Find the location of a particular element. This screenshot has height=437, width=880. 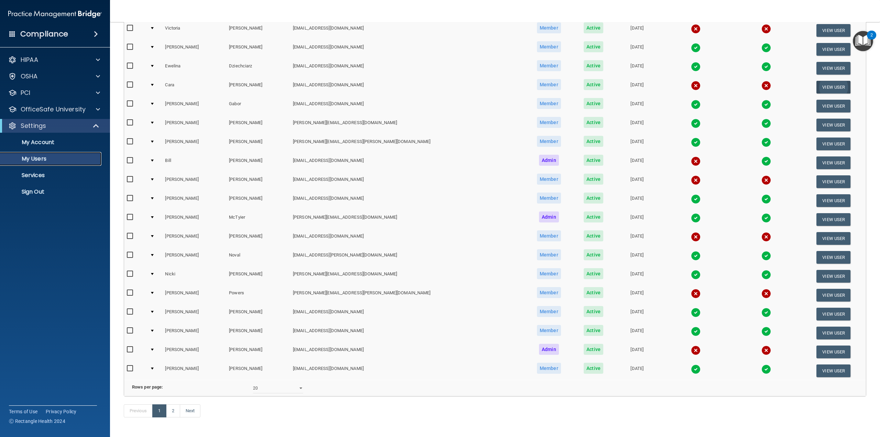

a: Terms of Use is located at coordinates (23, 412).